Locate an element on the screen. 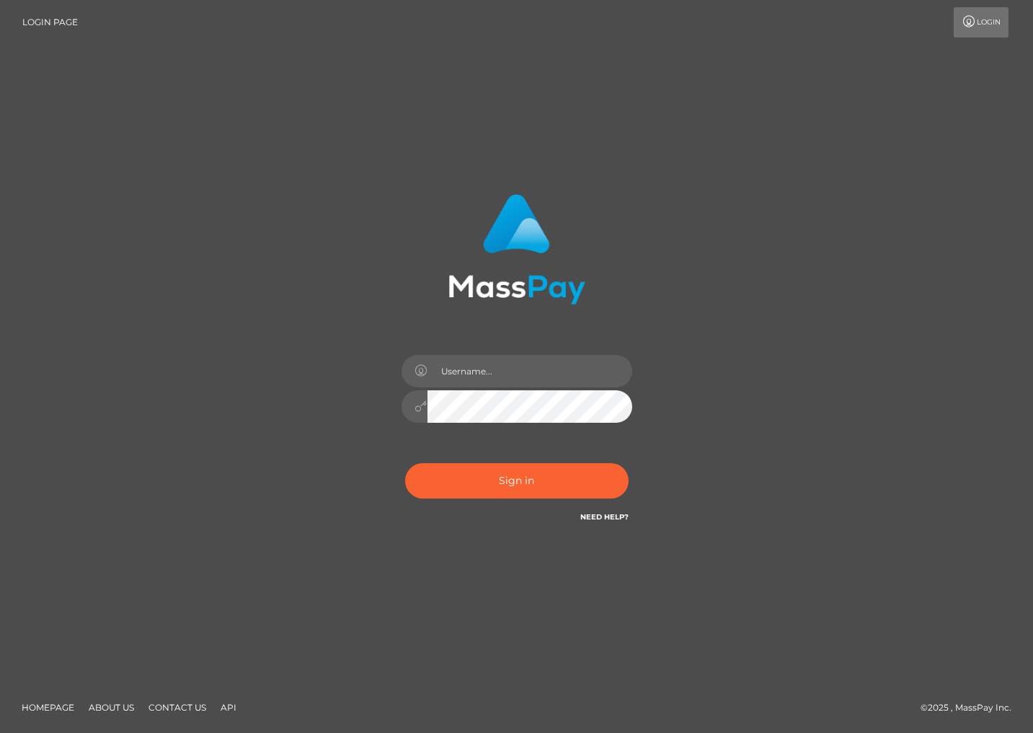  a: Homepage is located at coordinates (48, 707).